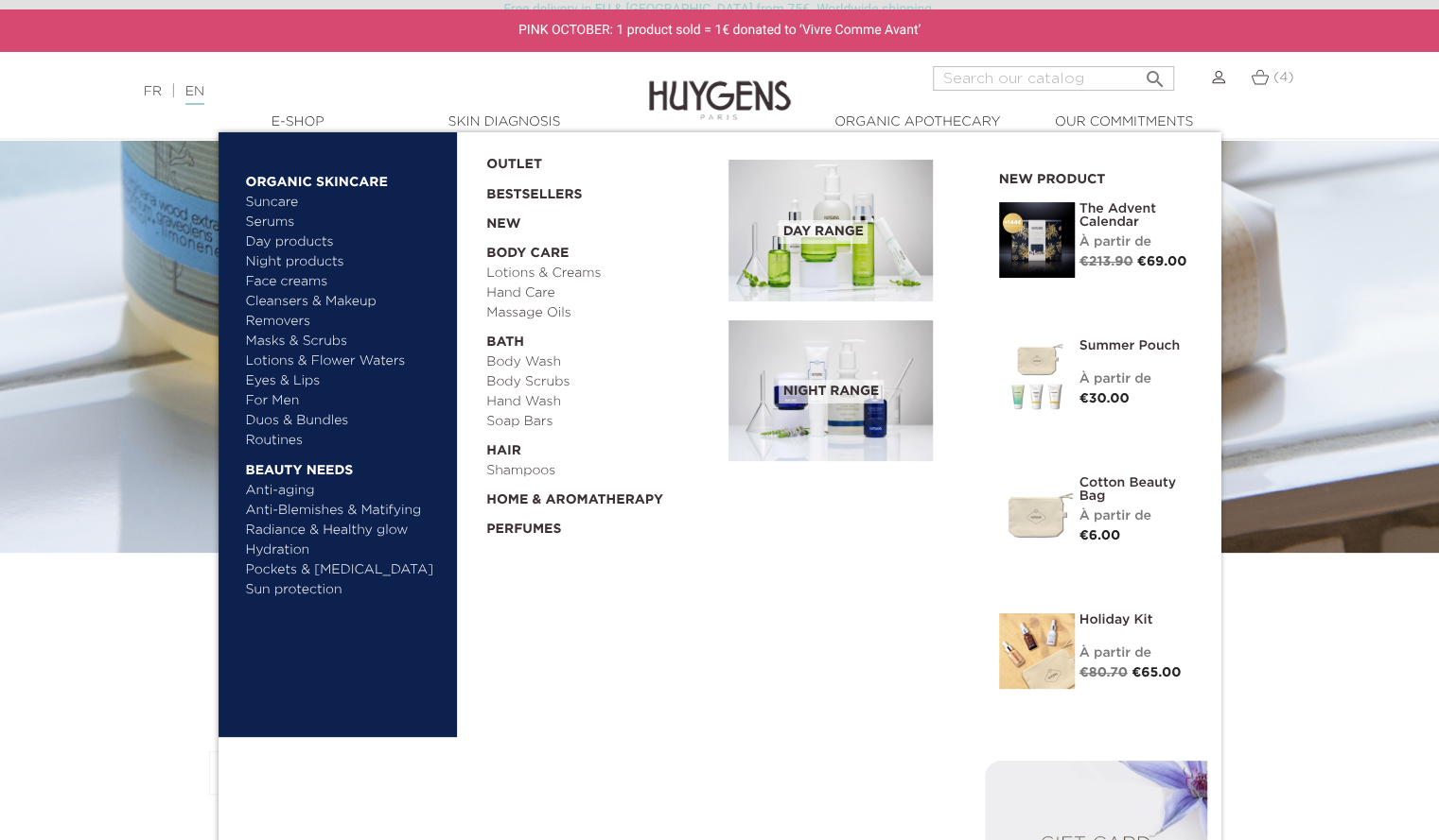 Image resolution: width=1439 pixels, height=840 pixels. I want to click on button: Relevance, so click(326, 773).